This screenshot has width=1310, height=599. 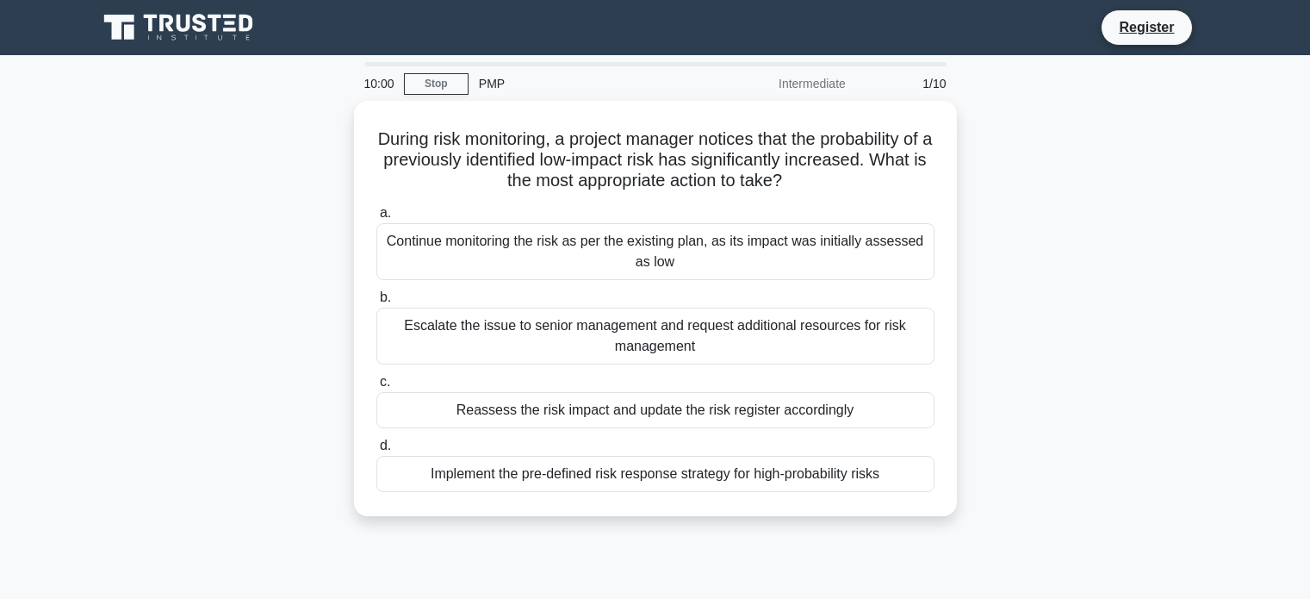 I want to click on span: c., so click(x=385, y=381).